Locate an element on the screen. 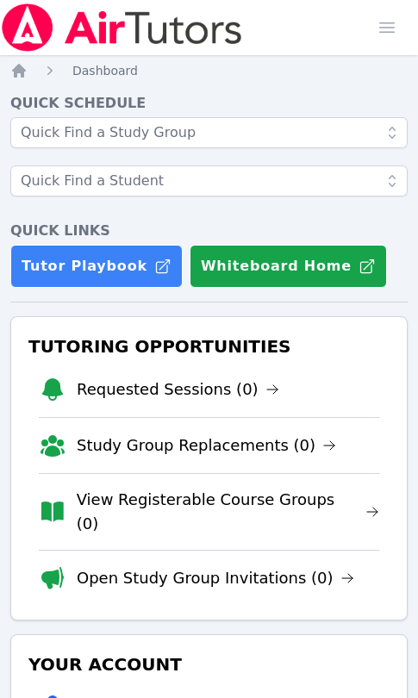 The width and height of the screenshot is (418, 698). h4: Quick Links is located at coordinates (208, 231).